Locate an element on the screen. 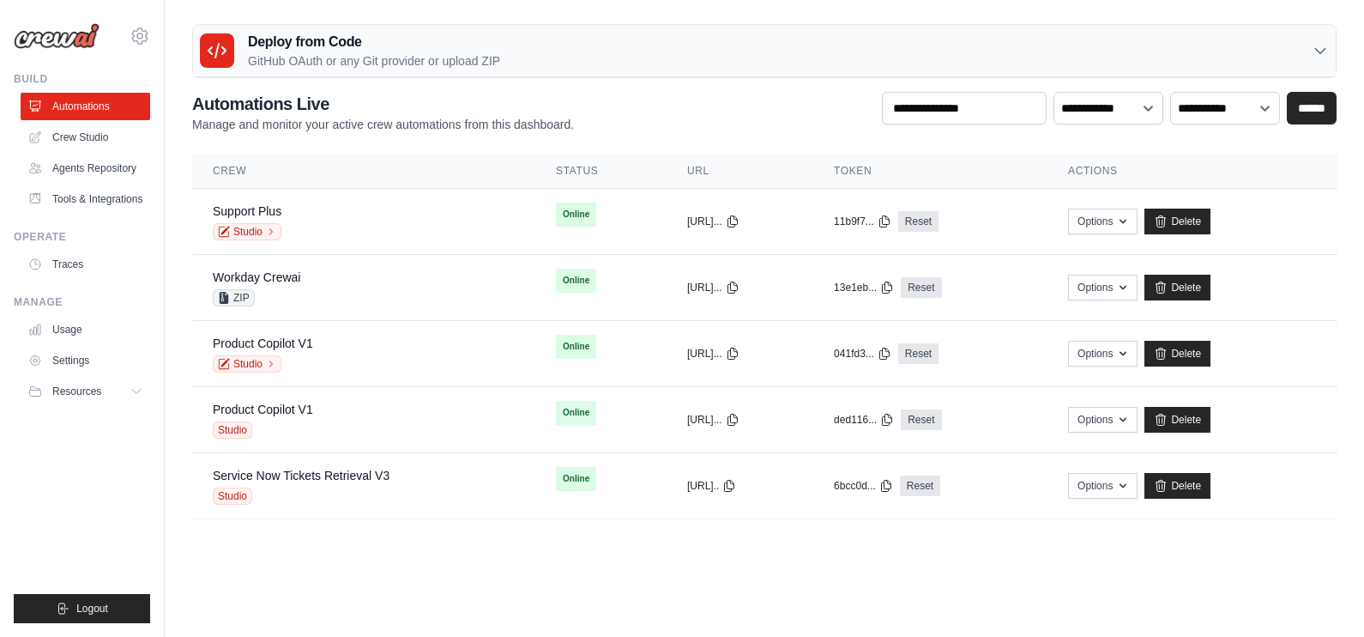 This screenshot has width=1364, height=637. button: 6bcc0d... is located at coordinates (863, 486).